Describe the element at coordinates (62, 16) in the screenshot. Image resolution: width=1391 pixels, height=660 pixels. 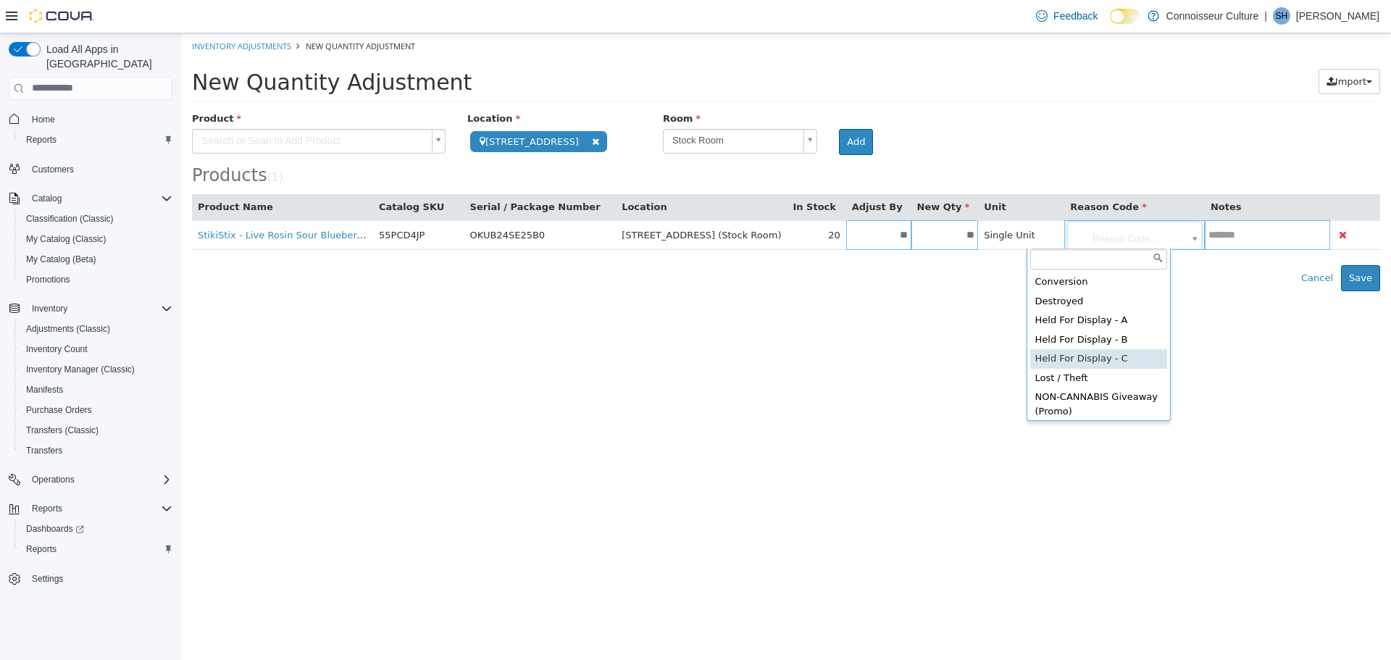
I see `img: Cova` at that location.